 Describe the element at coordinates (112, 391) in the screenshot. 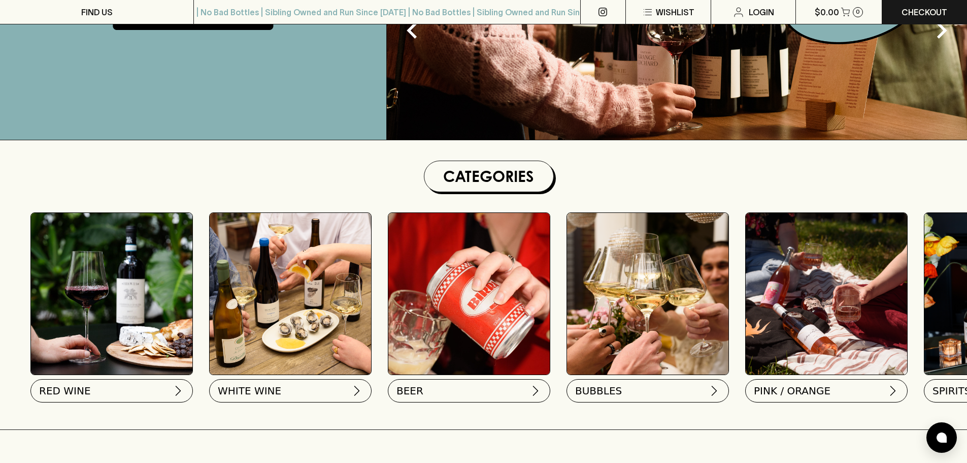

I see `button: RED WINE` at that location.